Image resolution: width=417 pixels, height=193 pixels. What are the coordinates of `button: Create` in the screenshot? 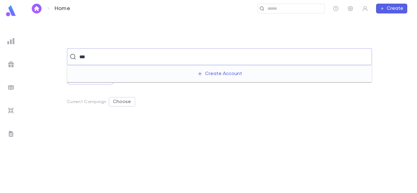 It's located at (391, 9).